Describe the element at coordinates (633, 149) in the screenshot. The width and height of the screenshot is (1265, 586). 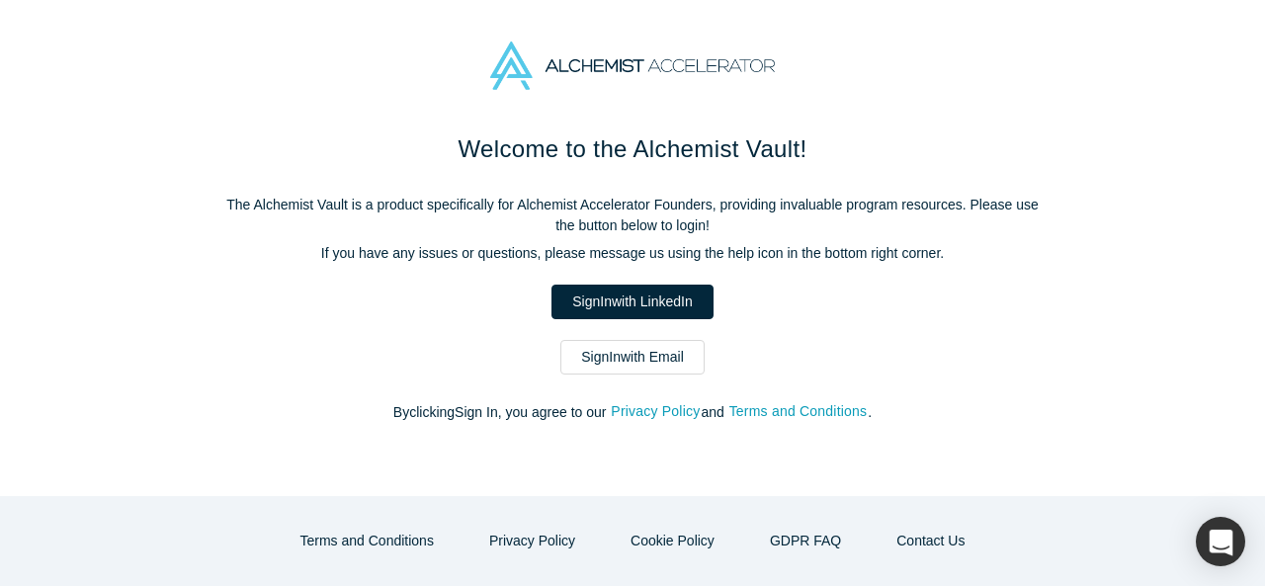
I see `h1: Welcome to the Alchemist Vault!` at that location.